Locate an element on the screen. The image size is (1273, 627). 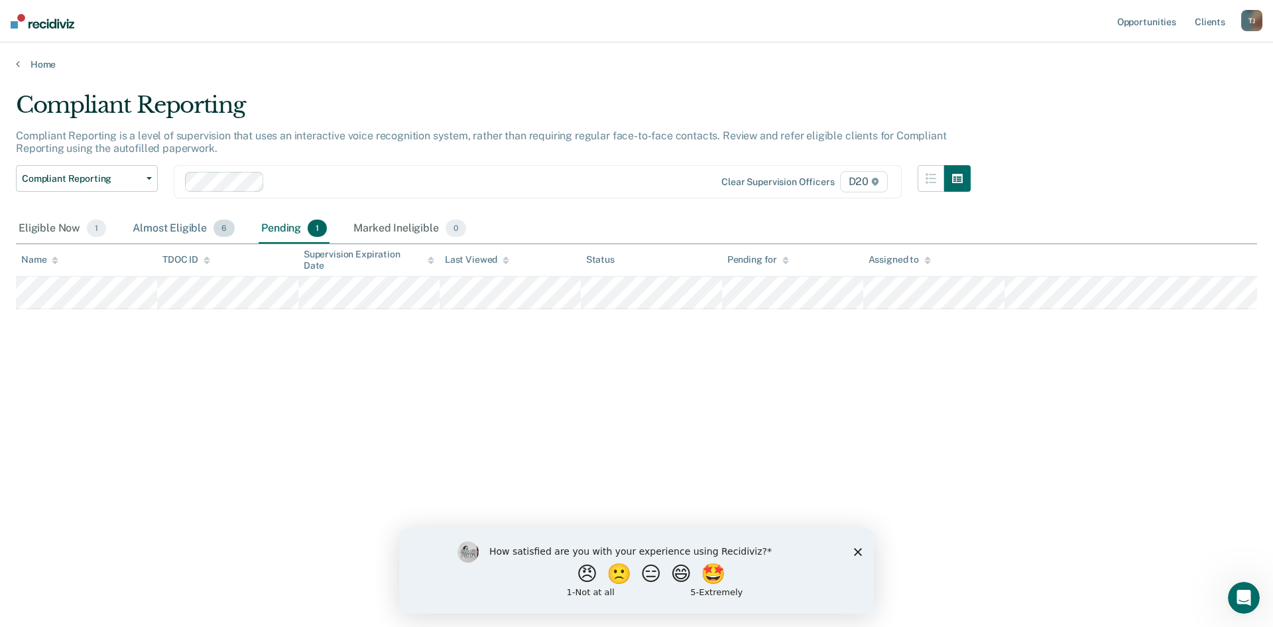
span: D20 is located at coordinates (864, 182).